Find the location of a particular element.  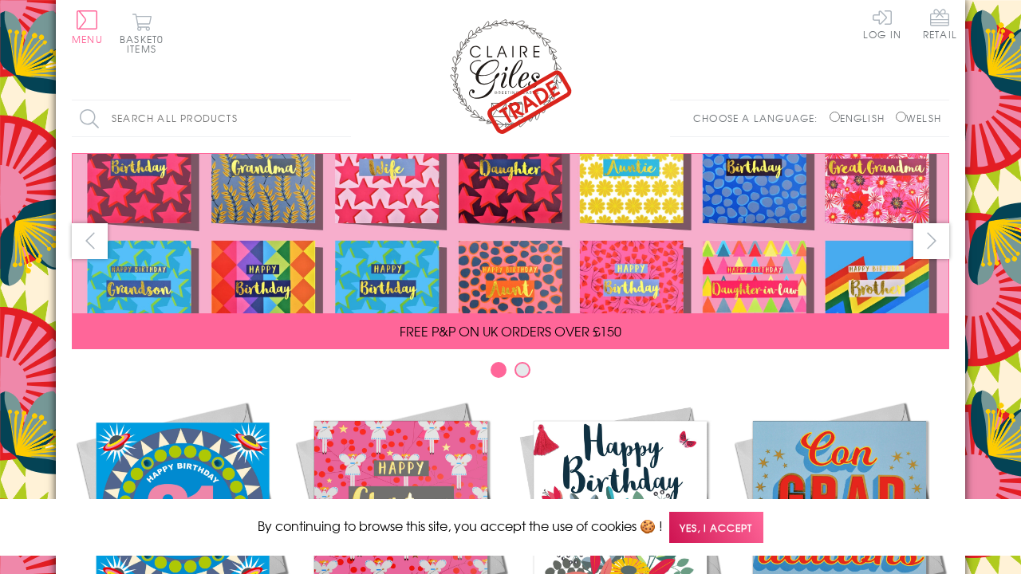

button: Carousel Page 2 is located at coordinates (522, 370).